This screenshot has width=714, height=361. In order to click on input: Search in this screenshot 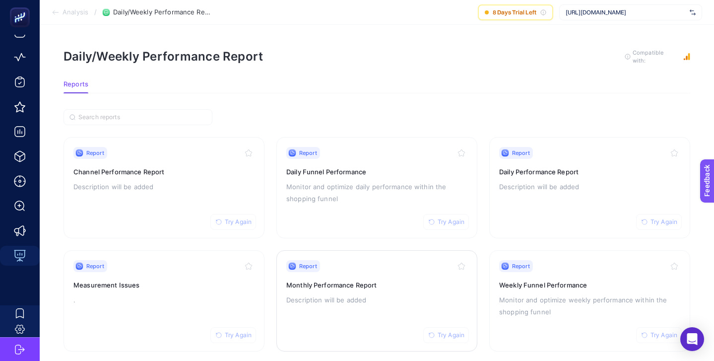, I will do `click(142, 117)`.